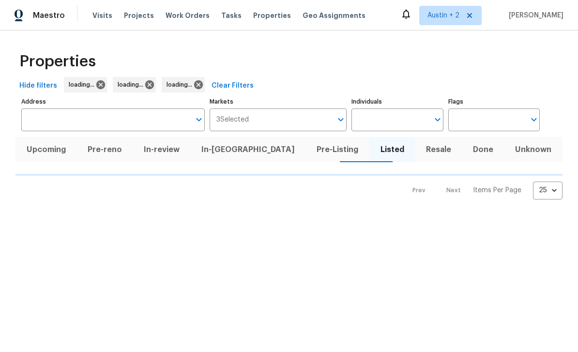 The image size is (578, 352). Describe the element at coordinates (139, 15) in the screenshot. I see `span: Projects` at that location.